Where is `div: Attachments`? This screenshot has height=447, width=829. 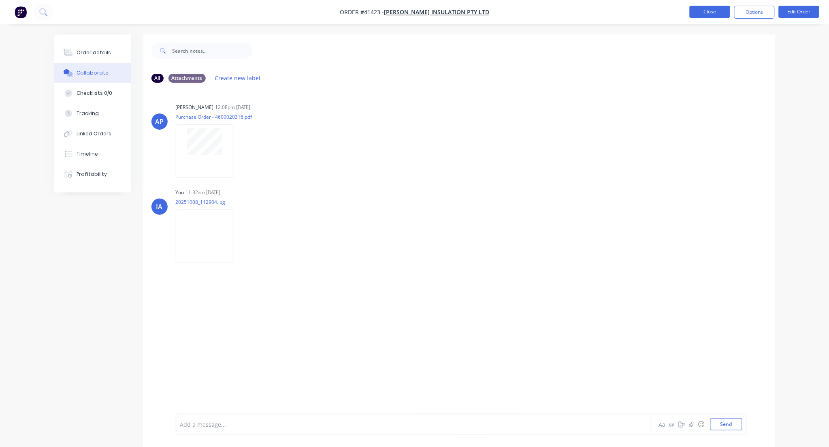
div: Attachments is located at coordinates (187, 78).